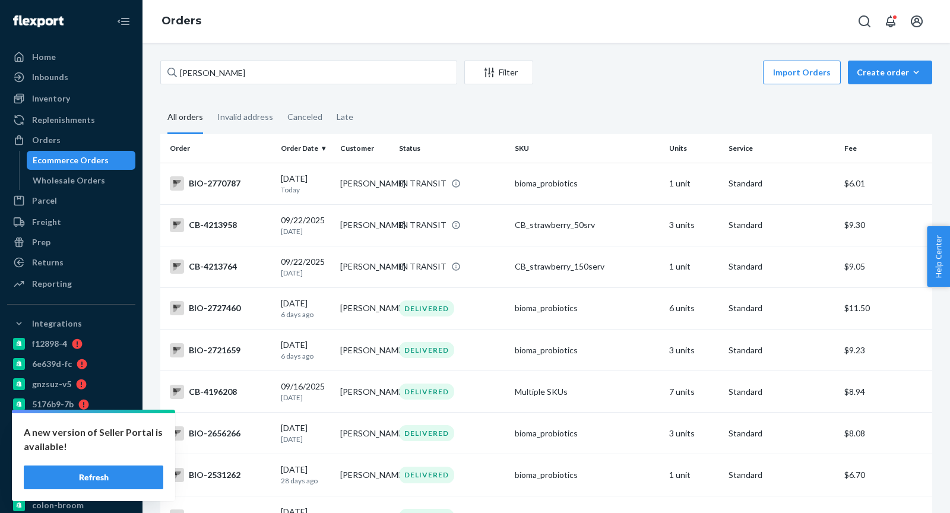 The image size is (950, 513). What do you see at coordinates (305, 117) in the screenshot?
I see `div: Canceled` at bounding box center [305, 117].